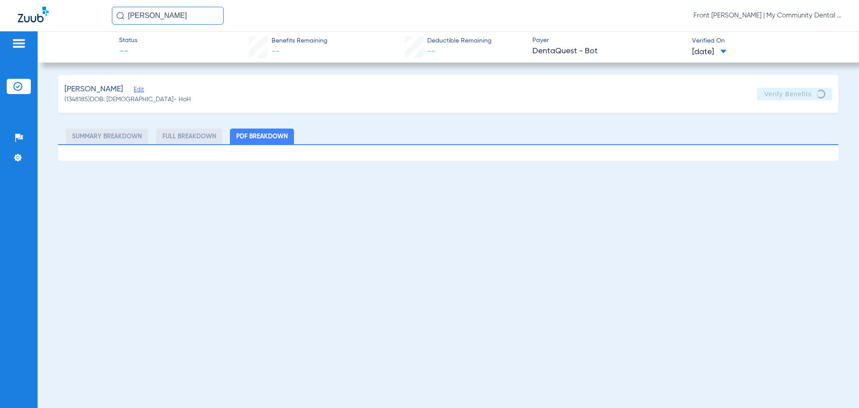 Image resolution: width=859 pixels, height=408 pixels. I want to click on span: DentaQuest - Bot, so click(608, 51).